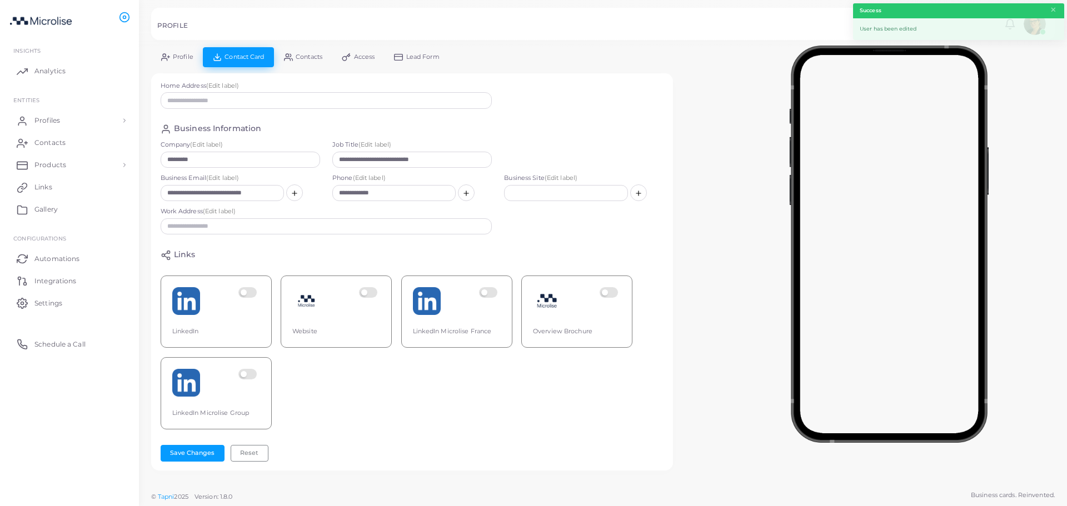 This screenshot has height=506, width=1067. What do you see at coordinates (423, 57) in the screenshot?
I see `span: Lead Form` at bounding box center [423, 57].